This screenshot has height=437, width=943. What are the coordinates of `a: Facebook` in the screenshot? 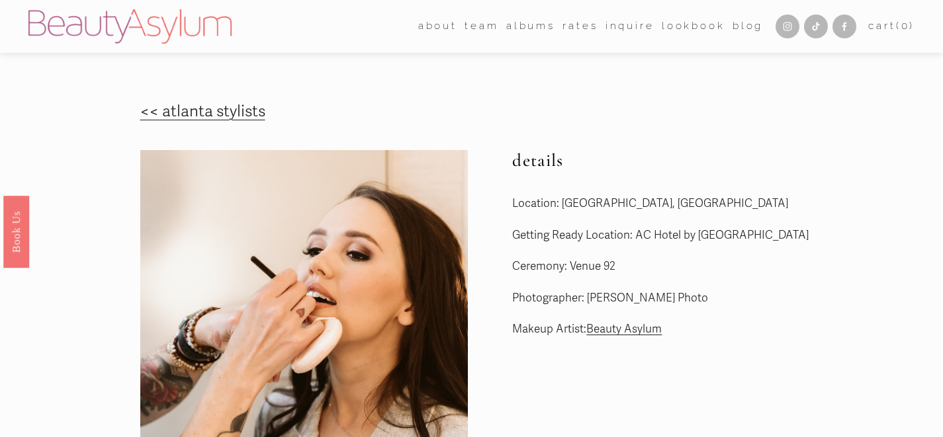 It's located at (844, 26).